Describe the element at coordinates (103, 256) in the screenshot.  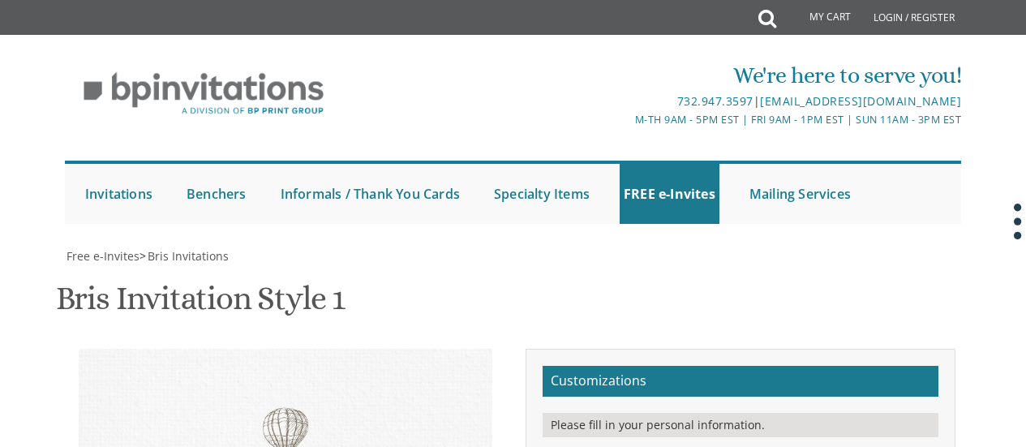
I see `span: Free e-Invites` at that location.